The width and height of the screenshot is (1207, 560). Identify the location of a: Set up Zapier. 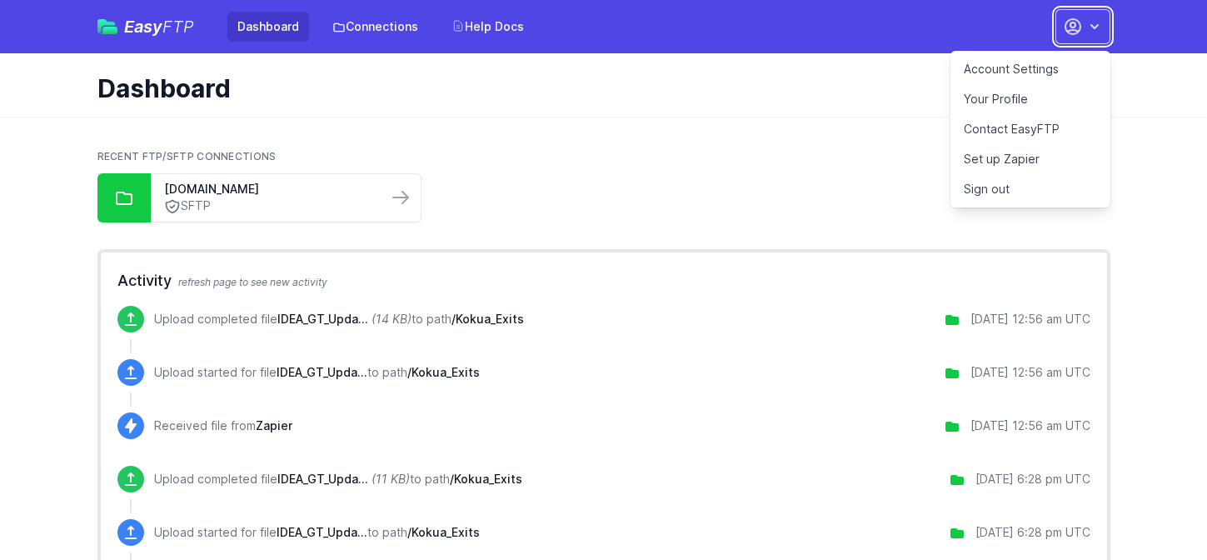
(1030, 159).